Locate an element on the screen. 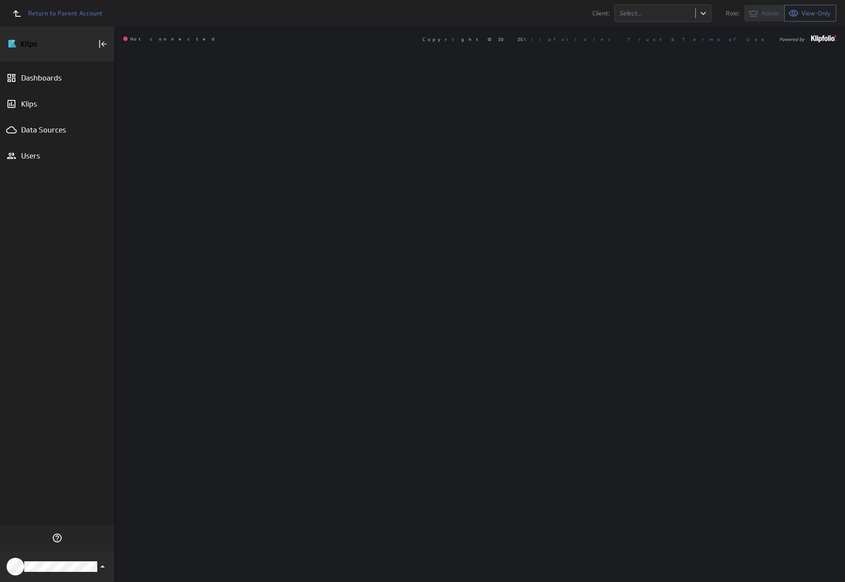 The height and width of the screenshot is (582, 845). div: Dashboards is located at coordinates (57, 78).